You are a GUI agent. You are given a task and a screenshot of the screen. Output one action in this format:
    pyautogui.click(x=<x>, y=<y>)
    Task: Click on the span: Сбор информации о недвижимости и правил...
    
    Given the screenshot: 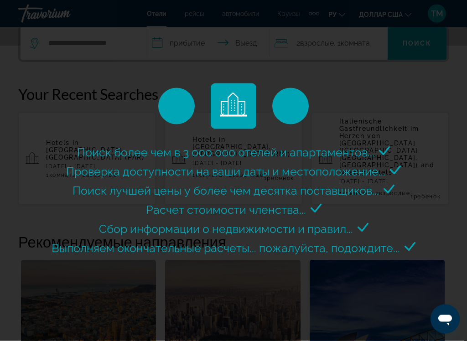 What is the action you would take?
    pyautogui.click(x=226, y=229)
    